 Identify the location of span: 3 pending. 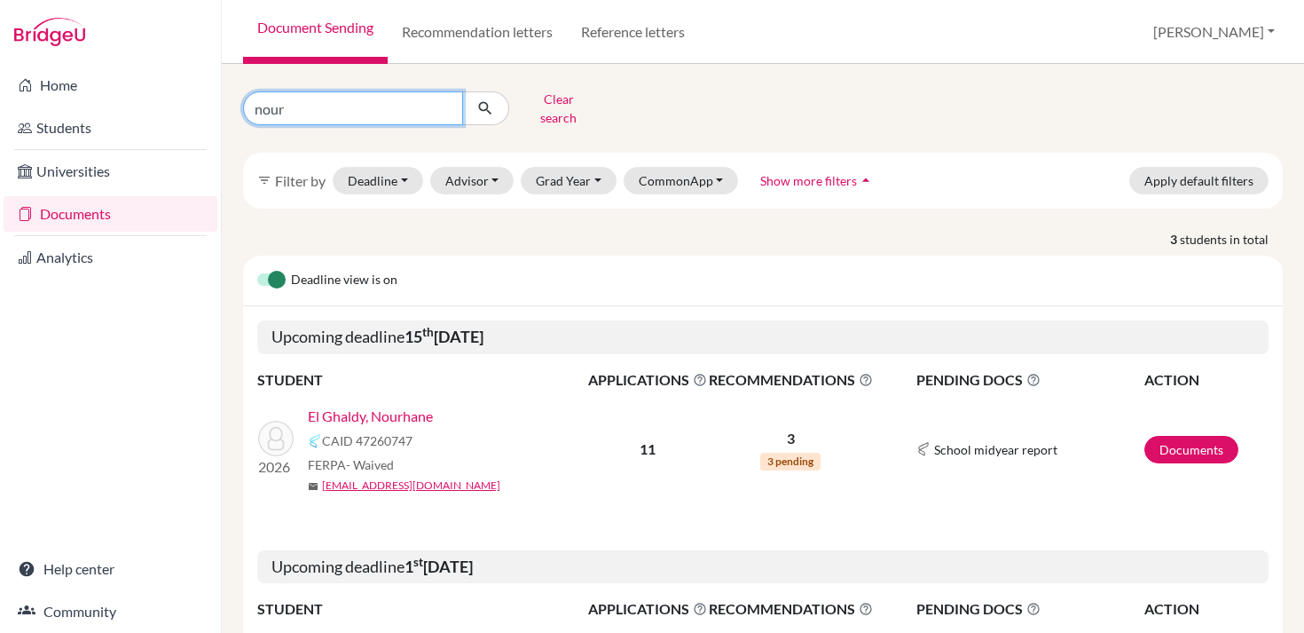
(791, 461).